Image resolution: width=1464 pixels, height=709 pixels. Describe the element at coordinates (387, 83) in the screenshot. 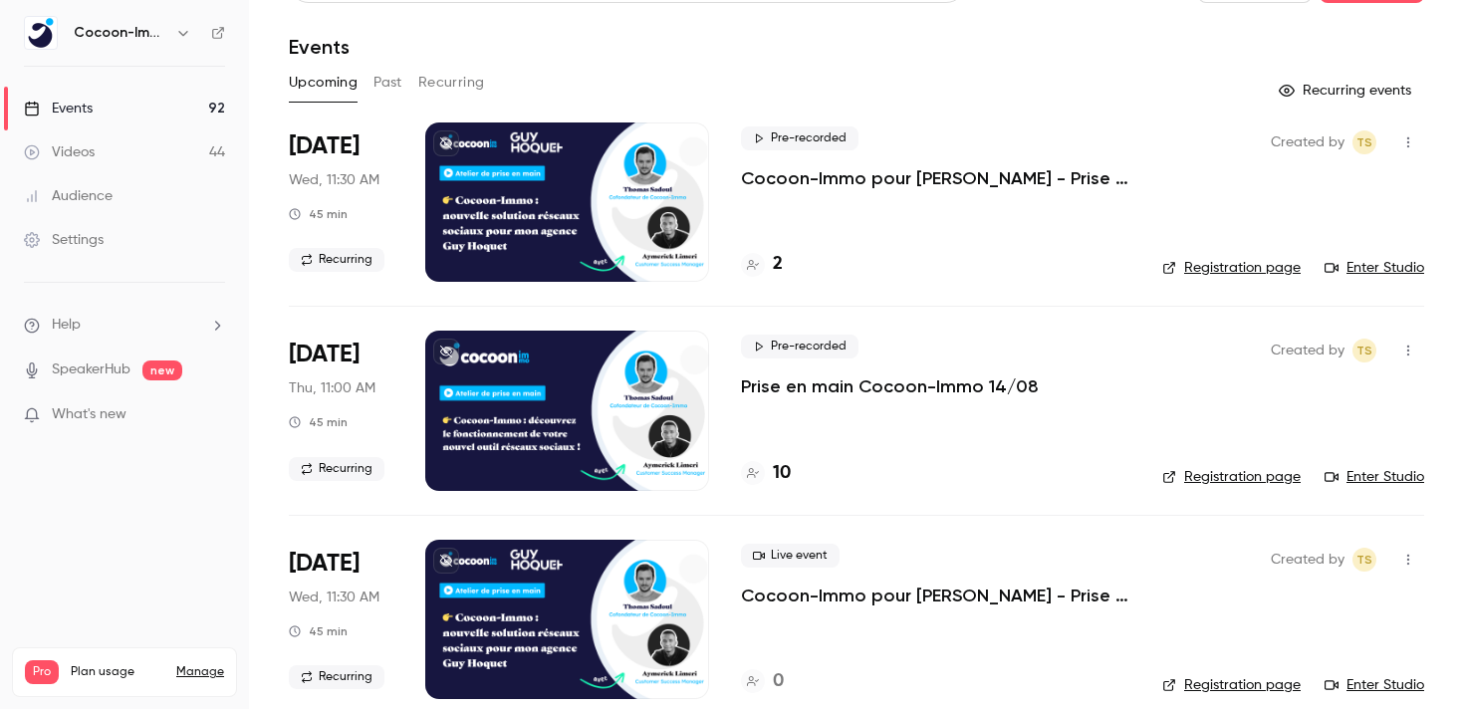

I see `button: Past` at that location.